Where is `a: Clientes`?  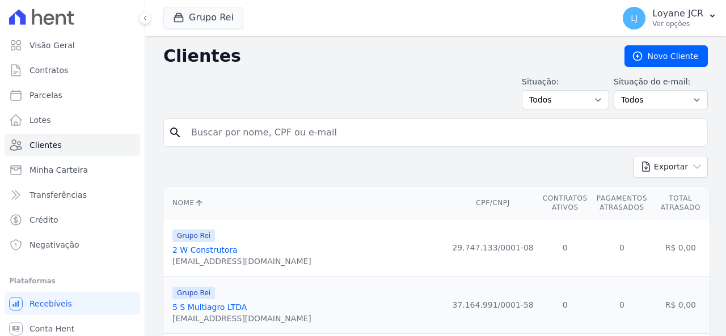
a: Clientes is located at coordinates (72, 145).